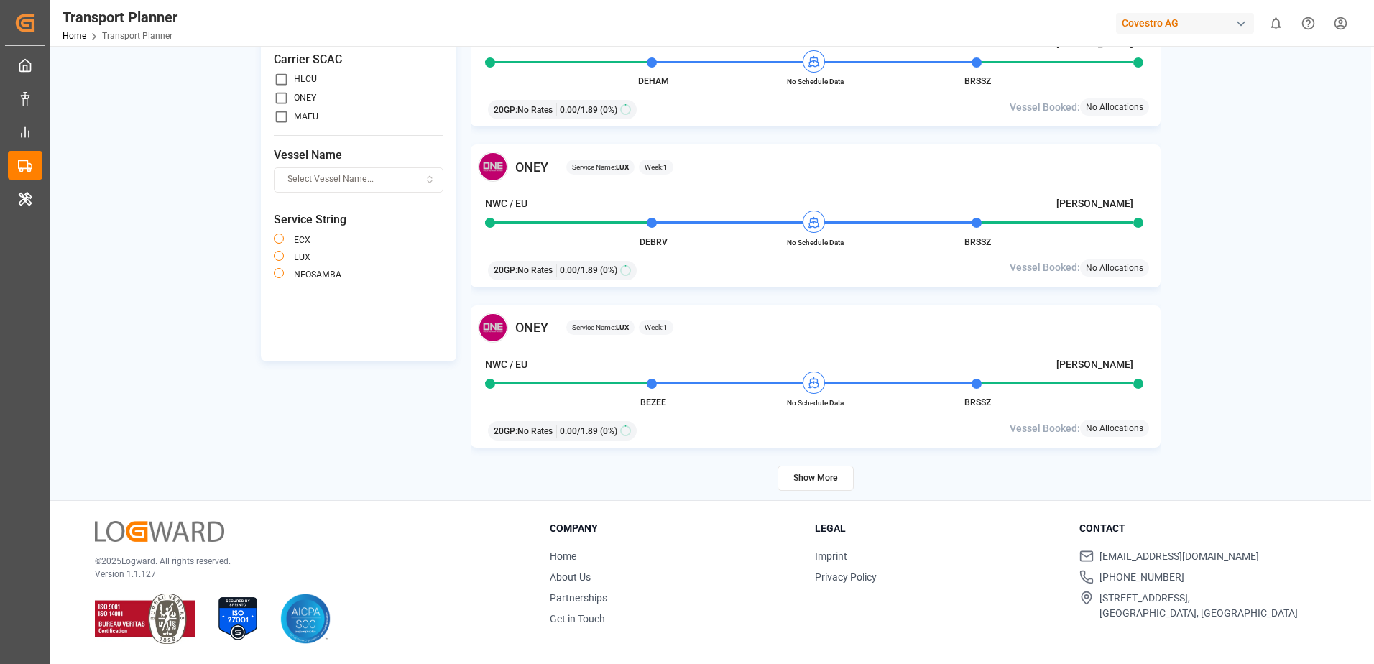 The image size is (1374, 664). What do you see at coordinates (653, 81) in the screenshot?
I see `span: DEHAM` at bounding box center [653, 81].